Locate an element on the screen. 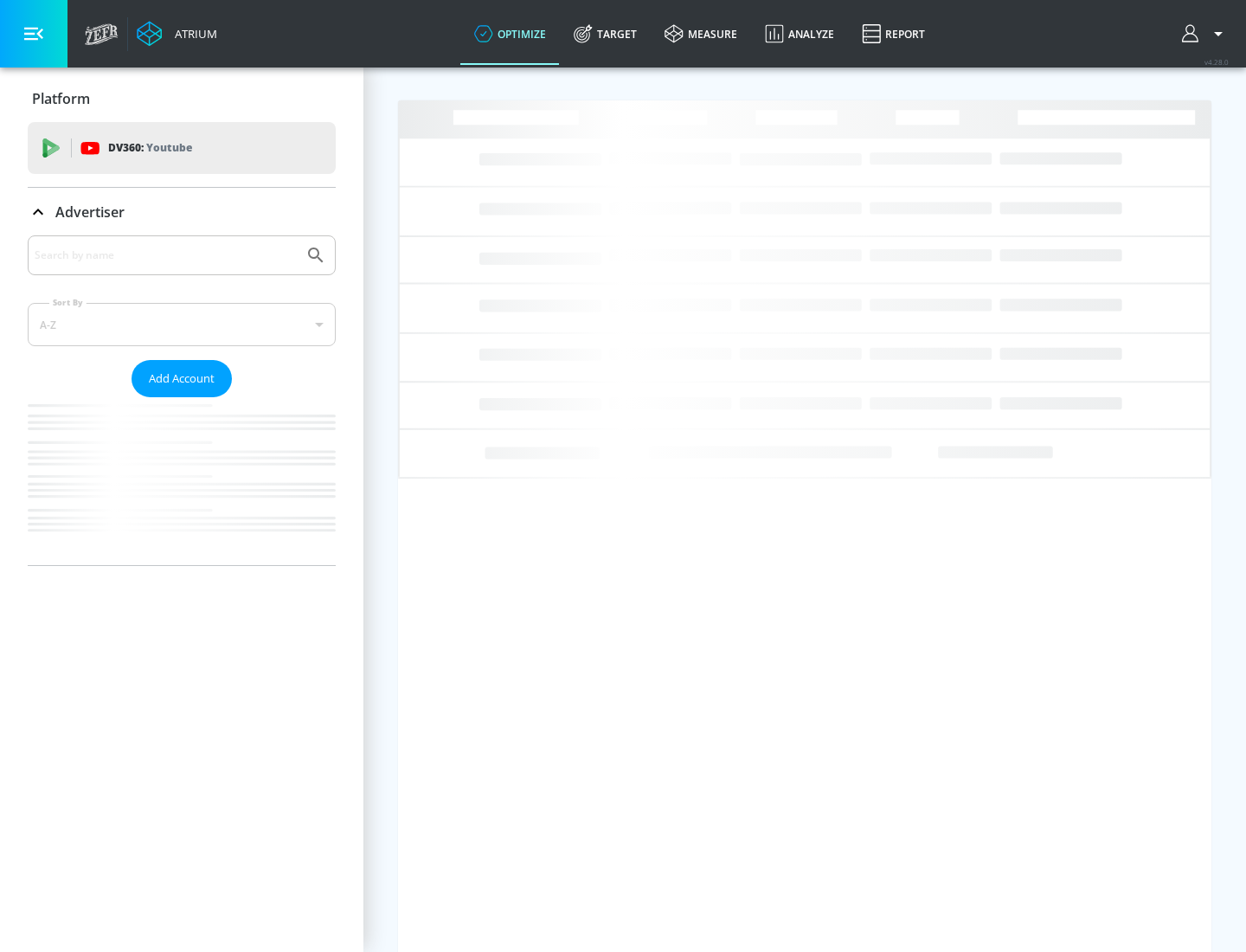  a: Analyze is located at coordinates (800, 34).